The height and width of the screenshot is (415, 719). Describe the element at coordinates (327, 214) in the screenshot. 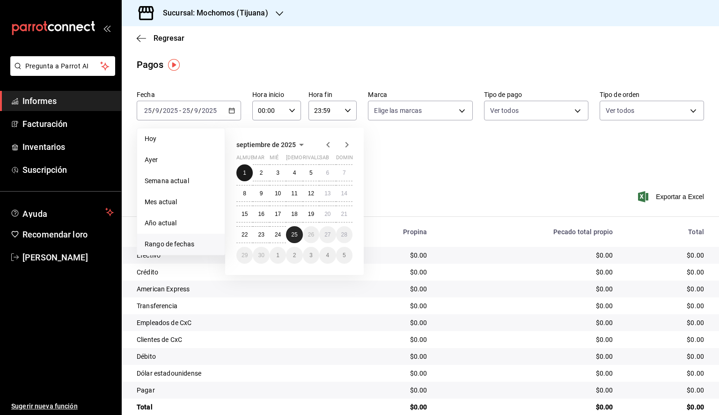

I see `abbr: 20 de septiembre de 2025` at that location.